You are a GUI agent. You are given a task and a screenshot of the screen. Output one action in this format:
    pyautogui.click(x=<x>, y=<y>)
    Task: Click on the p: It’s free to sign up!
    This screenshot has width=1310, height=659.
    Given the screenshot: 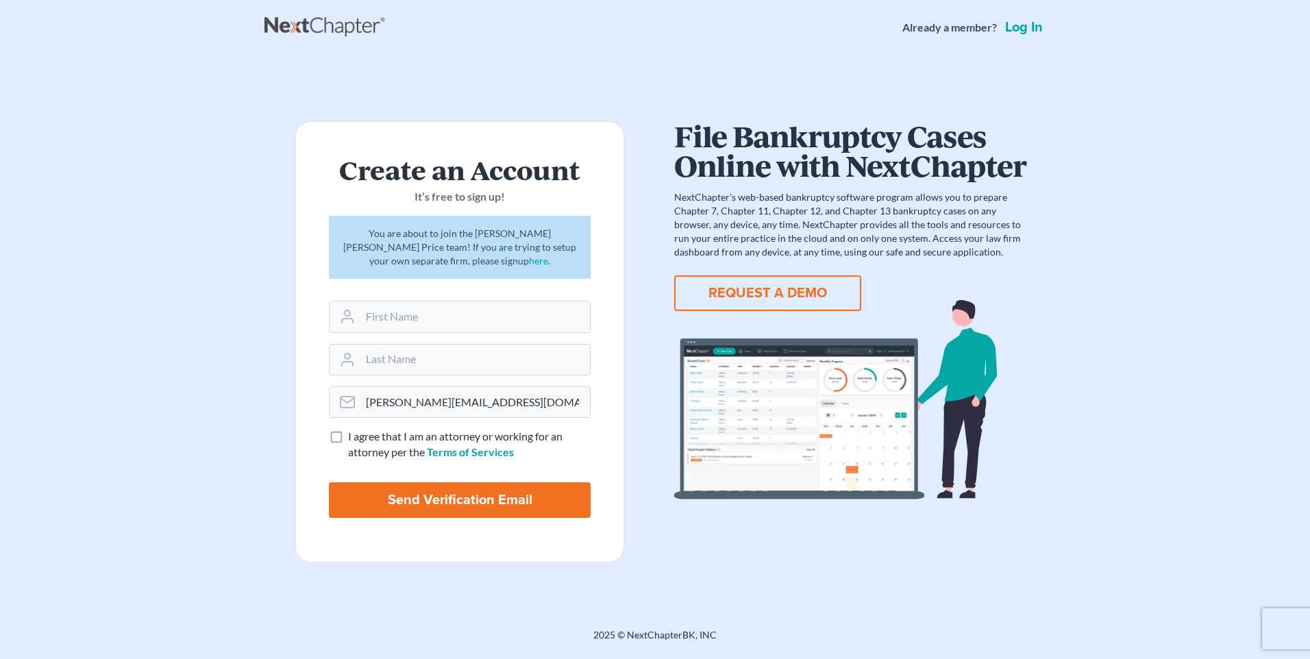 What is the action you would take?
    pyautogui.click(x=460, y=197)
    